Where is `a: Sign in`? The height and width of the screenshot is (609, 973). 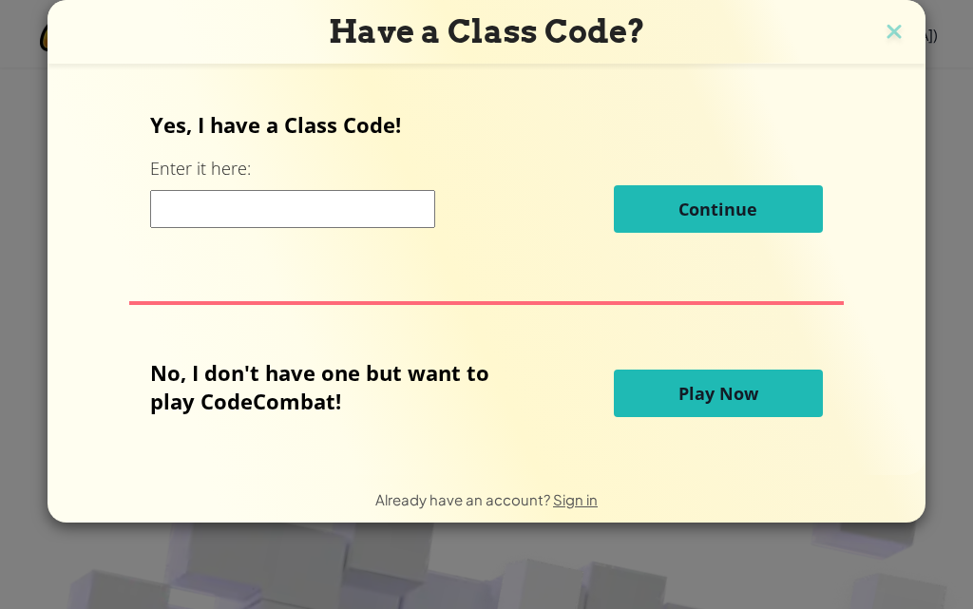
a: Sign in is located at coordinates (575, 499).